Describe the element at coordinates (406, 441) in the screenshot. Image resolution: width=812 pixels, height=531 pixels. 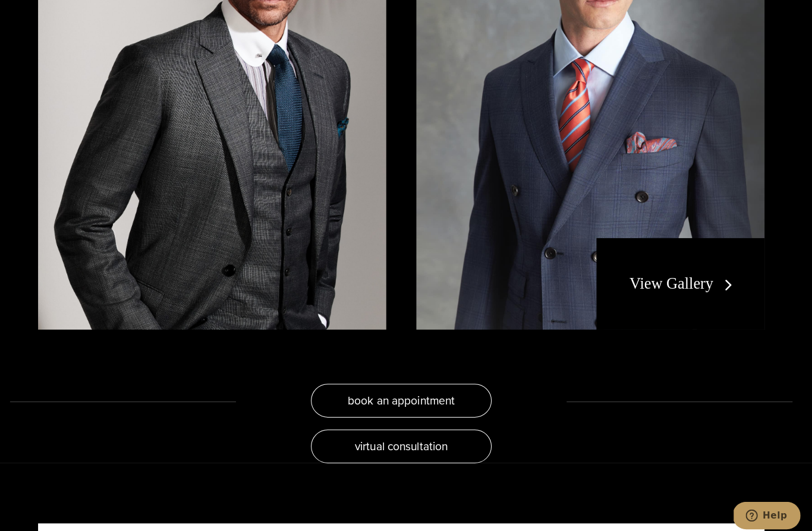
I see `a: virtual consultation` at that location.